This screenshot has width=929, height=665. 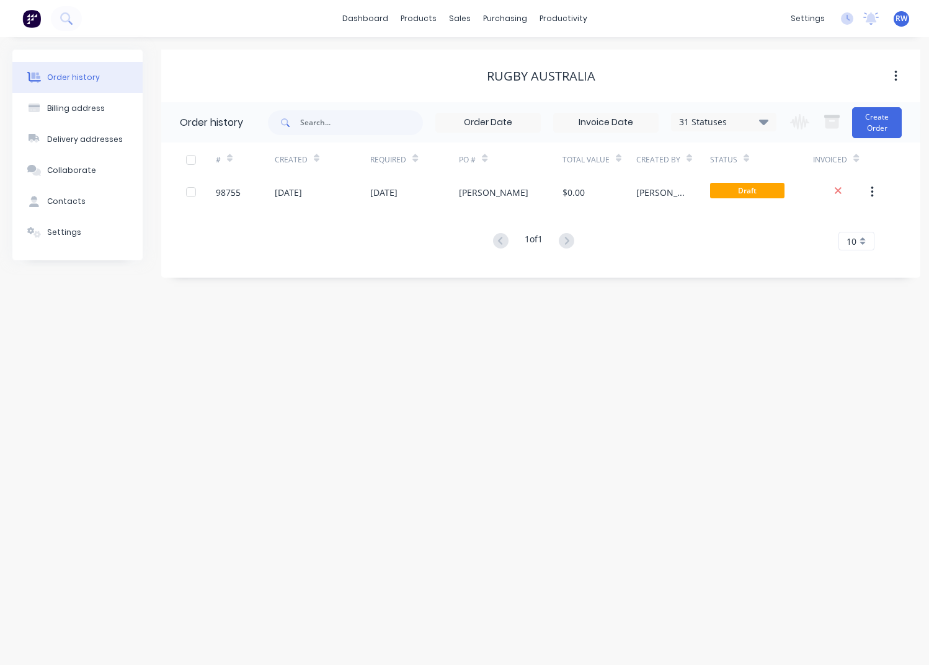 I want to click on div: settings, so click(x=807, y=19).